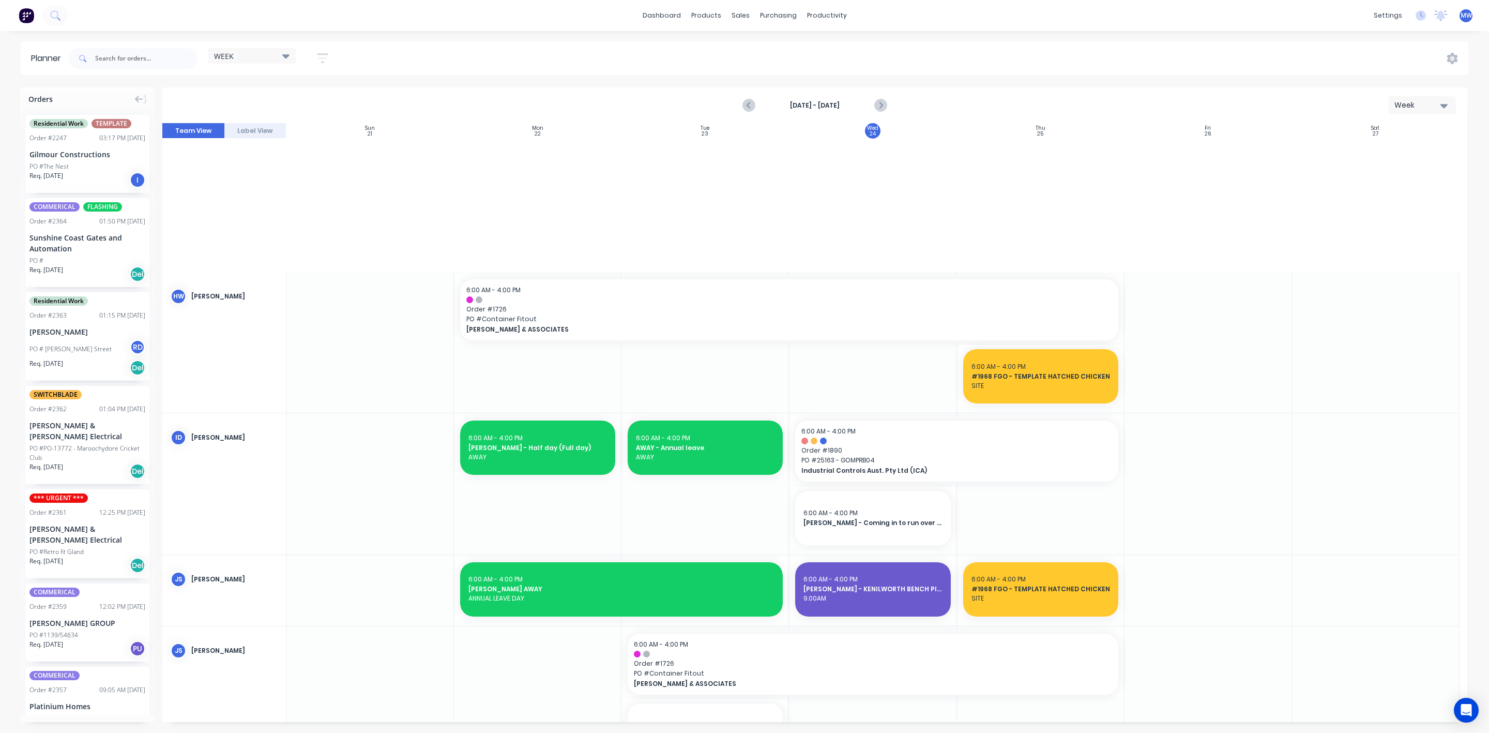 This screenshot has height=733, width=1489. Describe the element at coordinates (1041, 386) in the screenshot. I see `span: SITE` at that location.